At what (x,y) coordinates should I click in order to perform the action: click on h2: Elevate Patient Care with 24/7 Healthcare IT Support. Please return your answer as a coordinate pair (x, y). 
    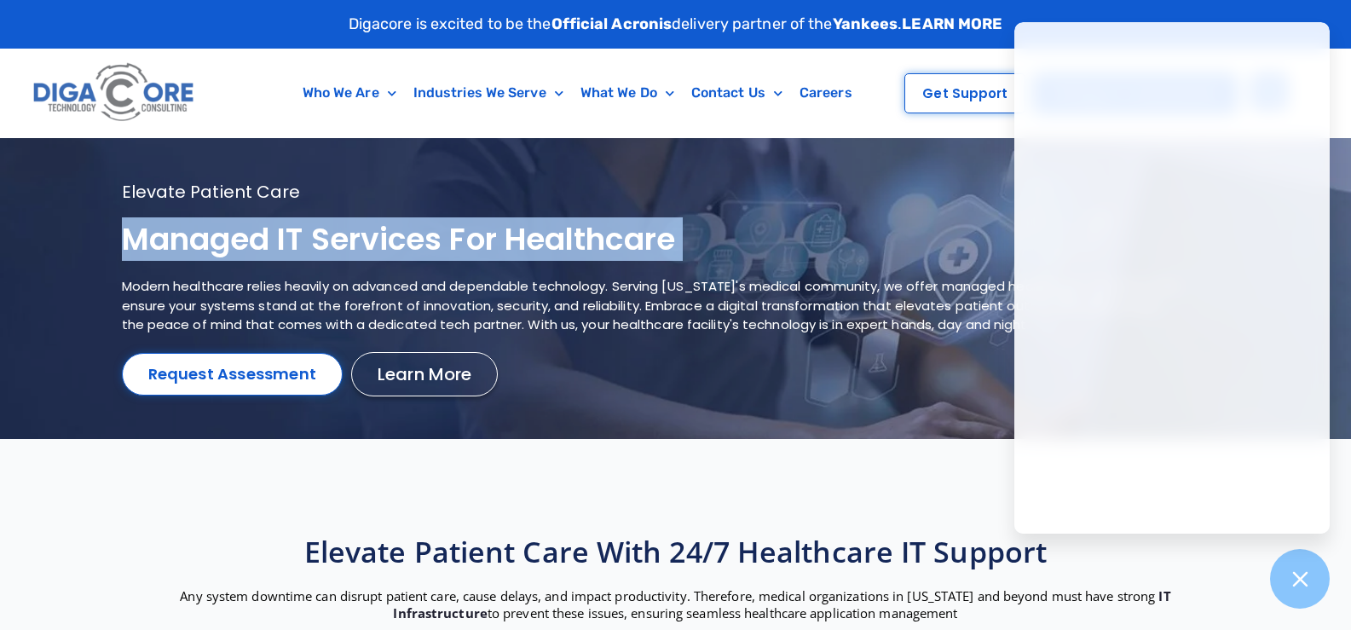
    Looking at the image, I should click on (676, 552).